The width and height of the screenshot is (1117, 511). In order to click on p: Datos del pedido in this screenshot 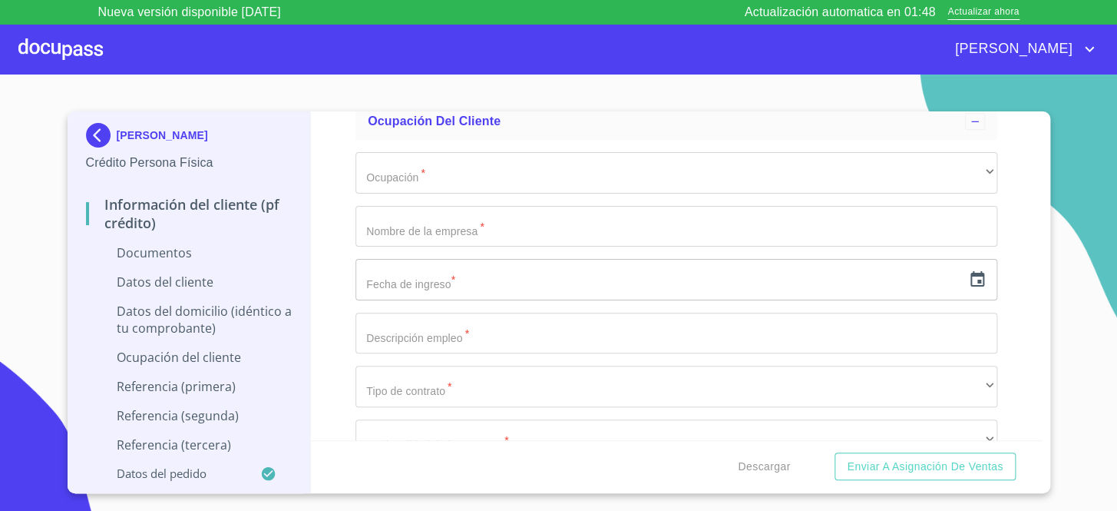, I will do `click(174, 473)`.